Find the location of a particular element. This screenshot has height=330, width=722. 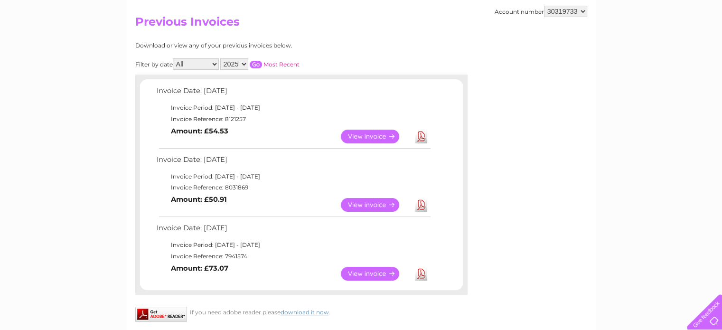

b: Amount: £73.07 is located at coordinates (199, 268).